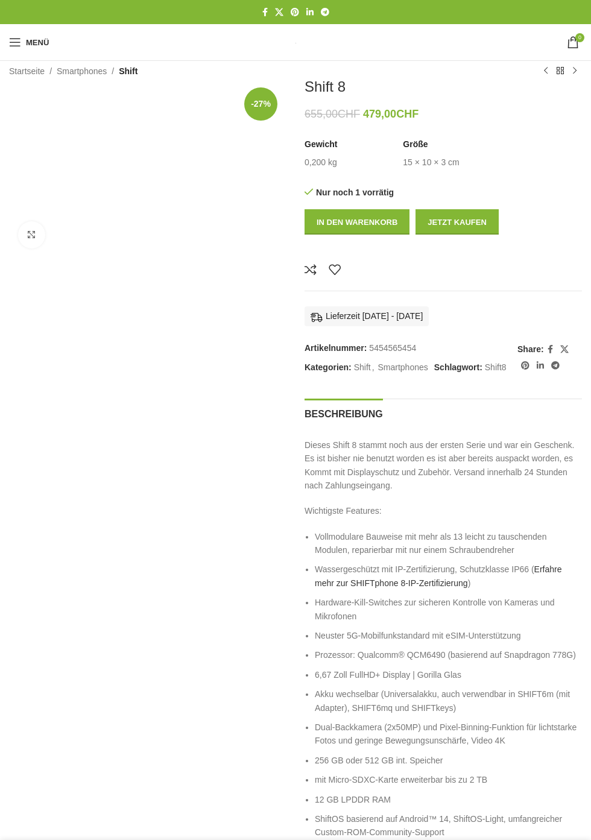  Describe the element at coordinates (448, 734) in the screenshot. I see `li: Dual-Backkamera (2x50MP) und Pixel-Binning-Funktion für lichtstarke Fotos und geringe Bewegungsun...` at that location.